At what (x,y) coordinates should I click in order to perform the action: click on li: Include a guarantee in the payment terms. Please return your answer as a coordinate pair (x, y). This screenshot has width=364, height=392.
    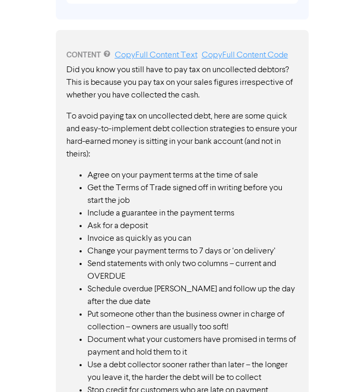
    Looking at the image, I should click on (193, 213).